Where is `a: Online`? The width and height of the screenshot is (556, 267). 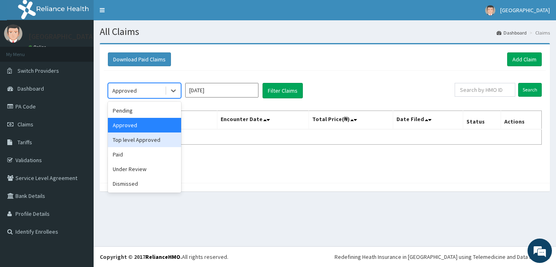 a: Online is located at coordinates (38, 47).